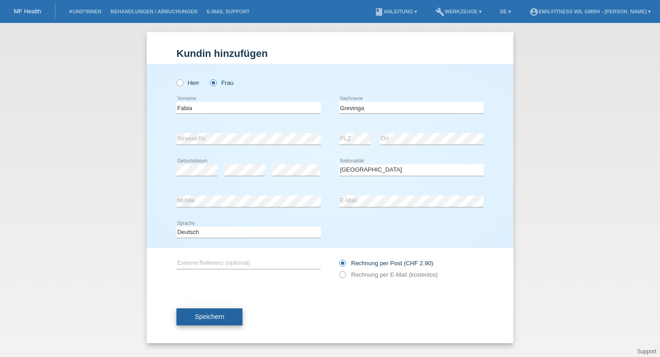 Image resolution: width=660 pixels, height=357 pixels. What do you see at coordinates (647, 351) in the screenshot?
I see `a: Support` at bounding box center [647, 351].